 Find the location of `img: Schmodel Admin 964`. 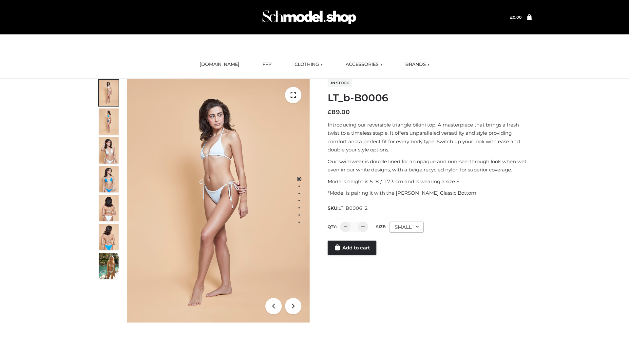

img: Schmodel Admin 964 is located at coordinates (309, 17).